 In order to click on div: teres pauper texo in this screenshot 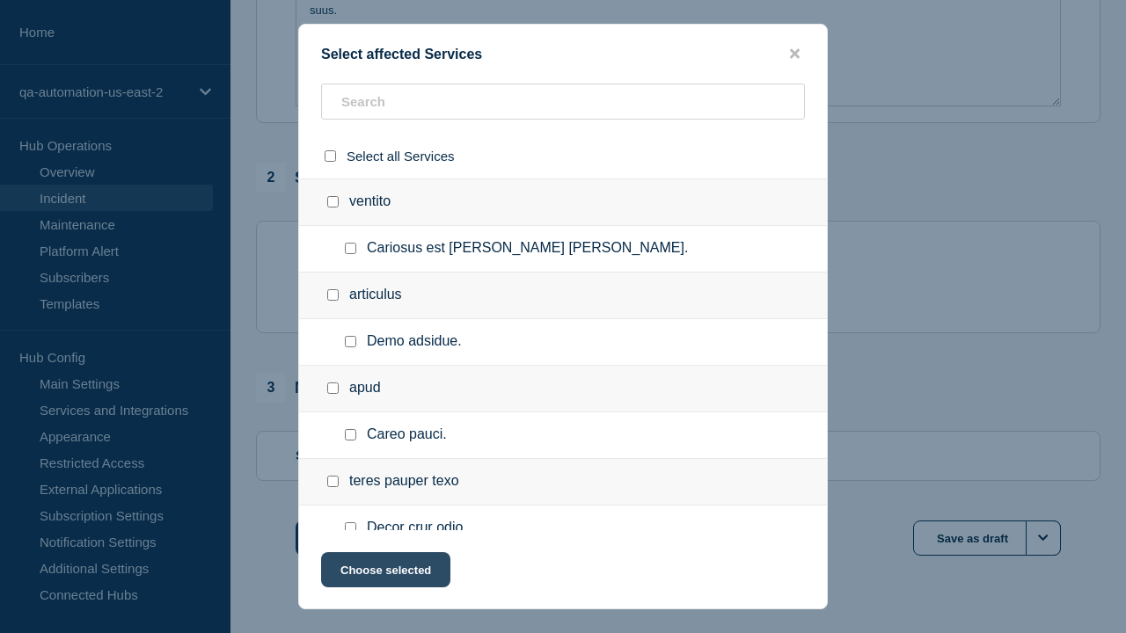, I will do `click(563, 482)`.